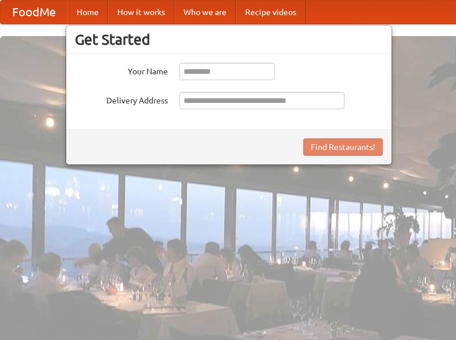  What do you see at coordinates (88, 12) in the screenshot?
I see `a: Home` at bounding box center [88, 12].